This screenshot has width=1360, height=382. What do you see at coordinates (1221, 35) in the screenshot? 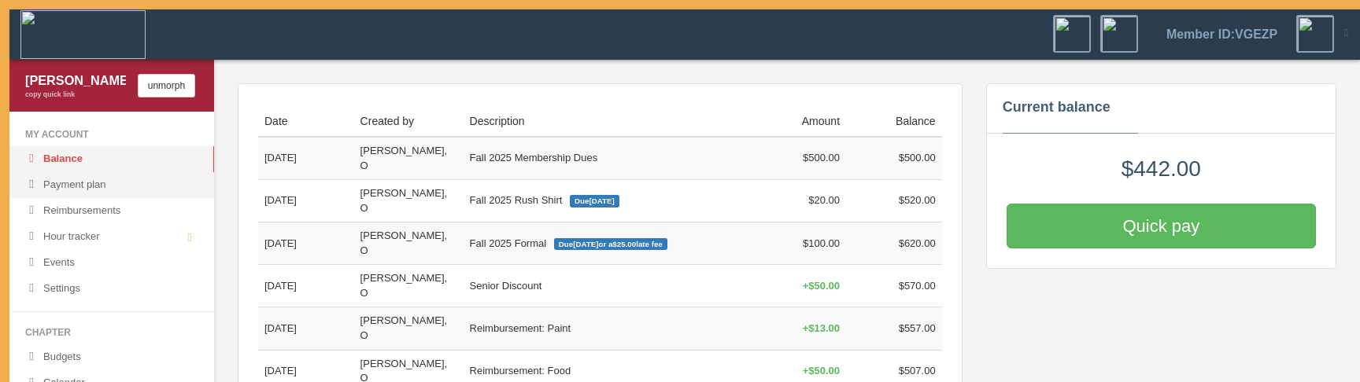
I see `a: Member ID: VGEZP` at bounding box center [1221, 35].